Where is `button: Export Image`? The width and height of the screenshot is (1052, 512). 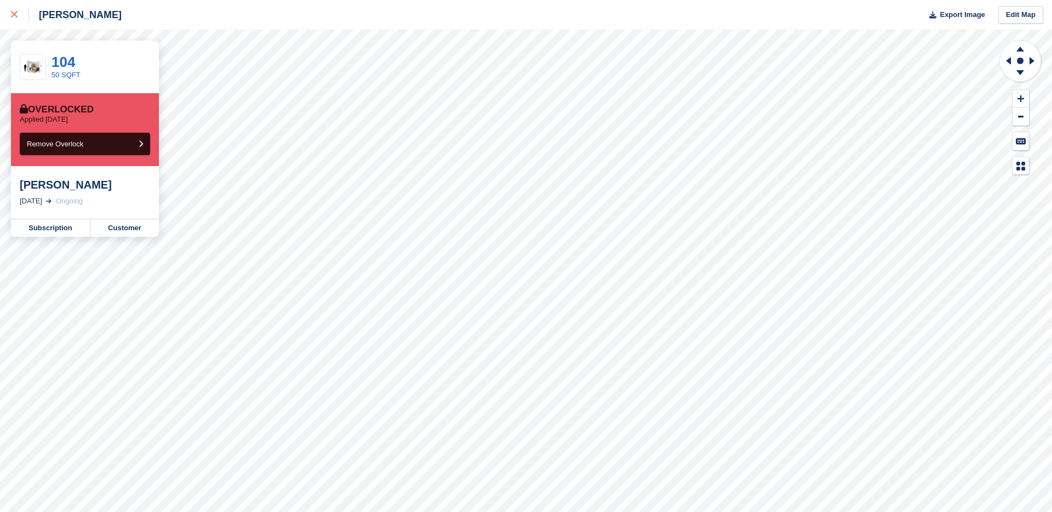
button: Export Image is located at coordinates (954, 15).